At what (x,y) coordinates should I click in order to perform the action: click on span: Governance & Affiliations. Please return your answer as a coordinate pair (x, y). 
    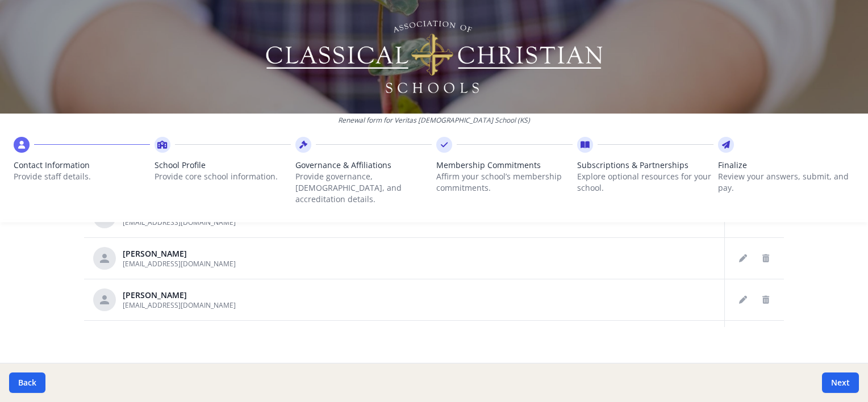
    Looking at the image, I should click on (363, 165).